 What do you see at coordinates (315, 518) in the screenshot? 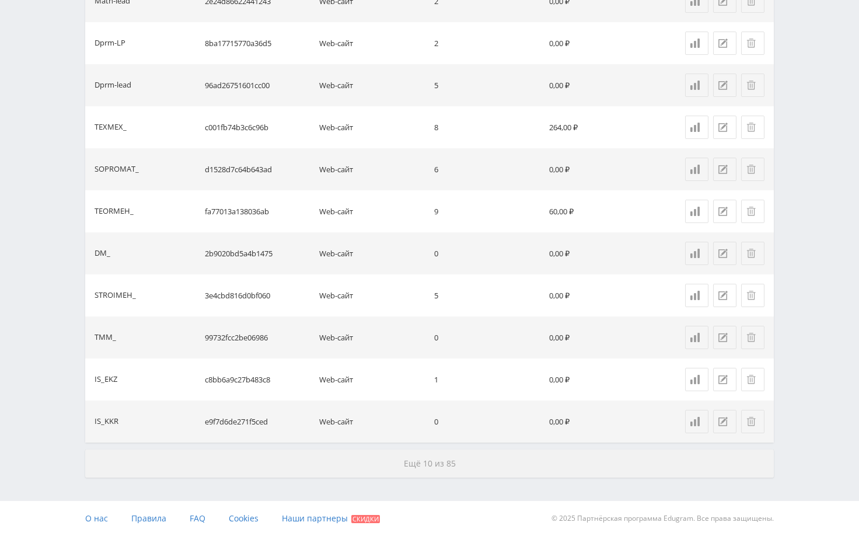
I see `span: Наши партнеры` at bounding box center [315, 518].